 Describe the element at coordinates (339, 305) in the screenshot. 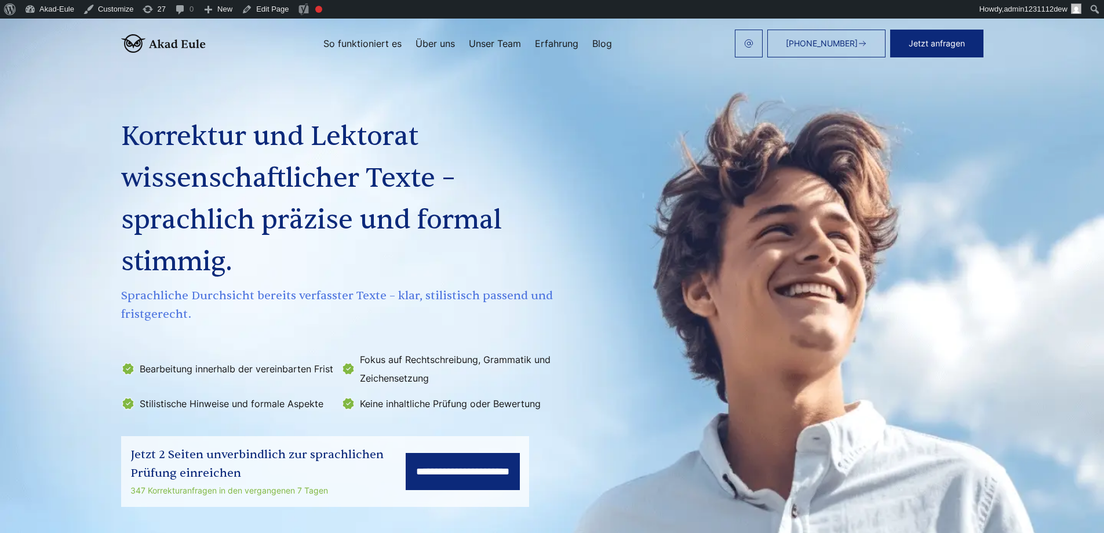

I see `span: Sprachliche Durchsicht bereits verfasster Texte – klar, stilistisch passend und fristgerecht.` at that location.